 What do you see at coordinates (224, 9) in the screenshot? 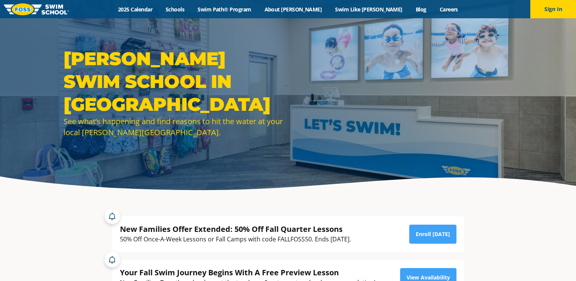
I see `a: Swim Path® Program` at bounding box center [224, 9].